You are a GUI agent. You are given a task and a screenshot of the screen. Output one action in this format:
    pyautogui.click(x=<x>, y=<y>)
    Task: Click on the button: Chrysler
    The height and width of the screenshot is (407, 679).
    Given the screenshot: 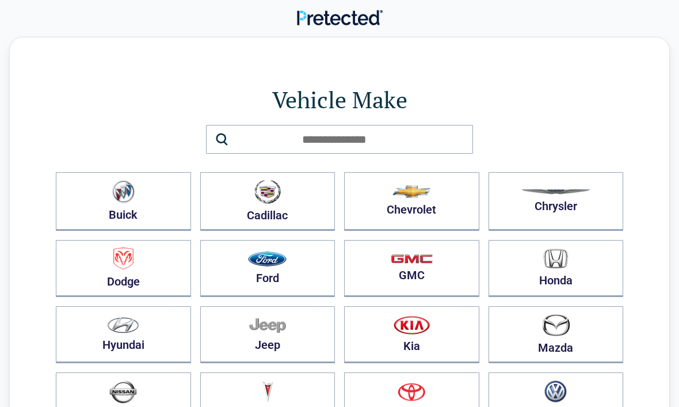 What is the action you would take?
    pyautogui.click(x=556, y=201)
    